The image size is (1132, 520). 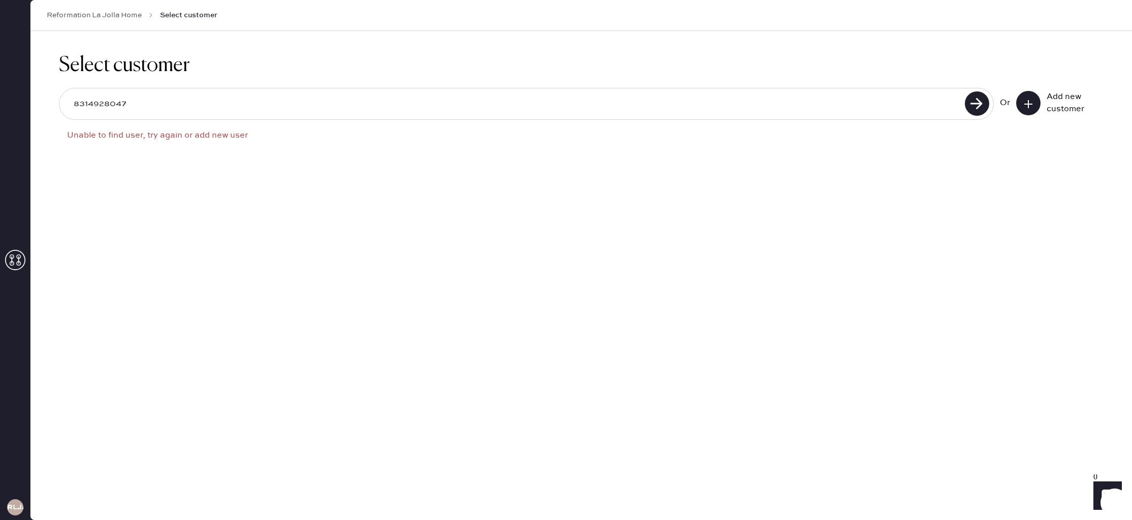 What do you see at coordinates (15, 508) in the screenshot?
I see `h3: RLJA` at bounding box center [15, 508].